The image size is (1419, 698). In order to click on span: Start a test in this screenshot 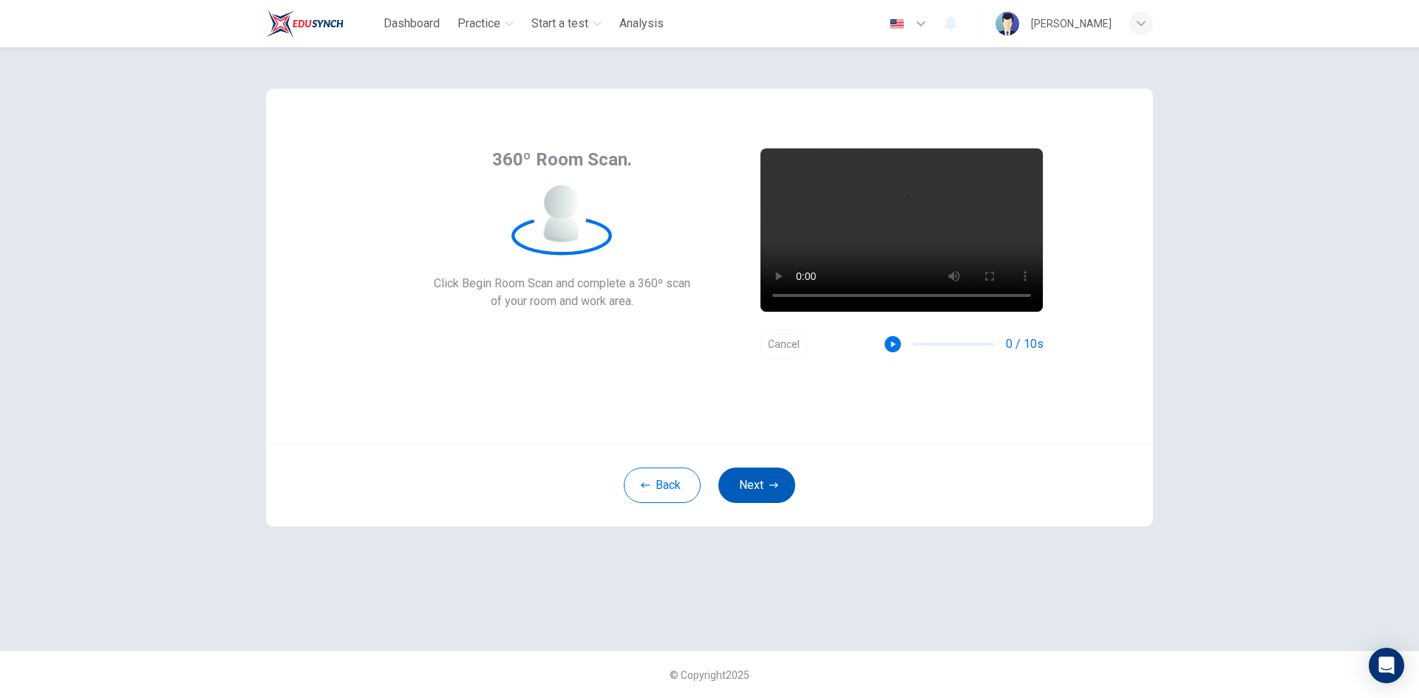, I will do `click(559, 24)`.